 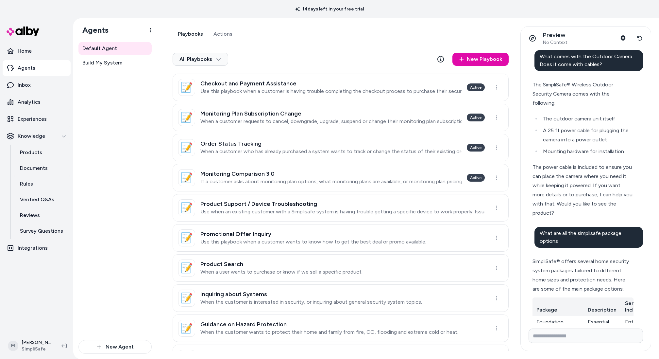 I want to click on div: The SimpliSafe® Wireless Outdoor Security Camera comes with the following:, so click(x=583, y=94).